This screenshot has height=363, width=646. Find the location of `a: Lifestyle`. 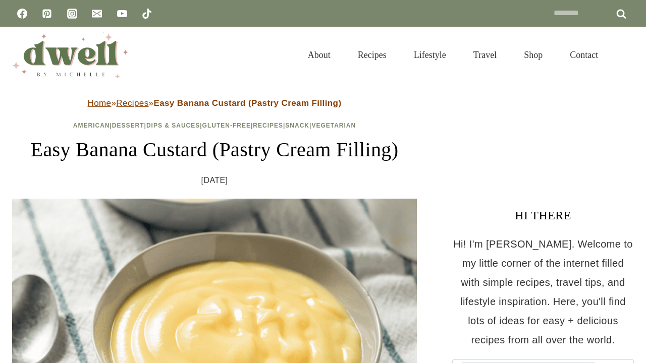

a: Lifestyle is located at coordinates (430, 55).